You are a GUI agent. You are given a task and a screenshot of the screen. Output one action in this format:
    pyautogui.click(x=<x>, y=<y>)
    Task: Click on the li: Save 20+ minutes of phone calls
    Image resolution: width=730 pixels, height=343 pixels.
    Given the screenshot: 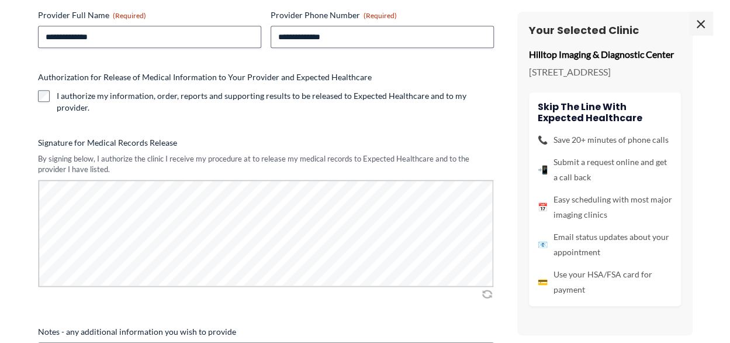 What is the action you would take?
    pyautogui.click(x=605, y=140)
    